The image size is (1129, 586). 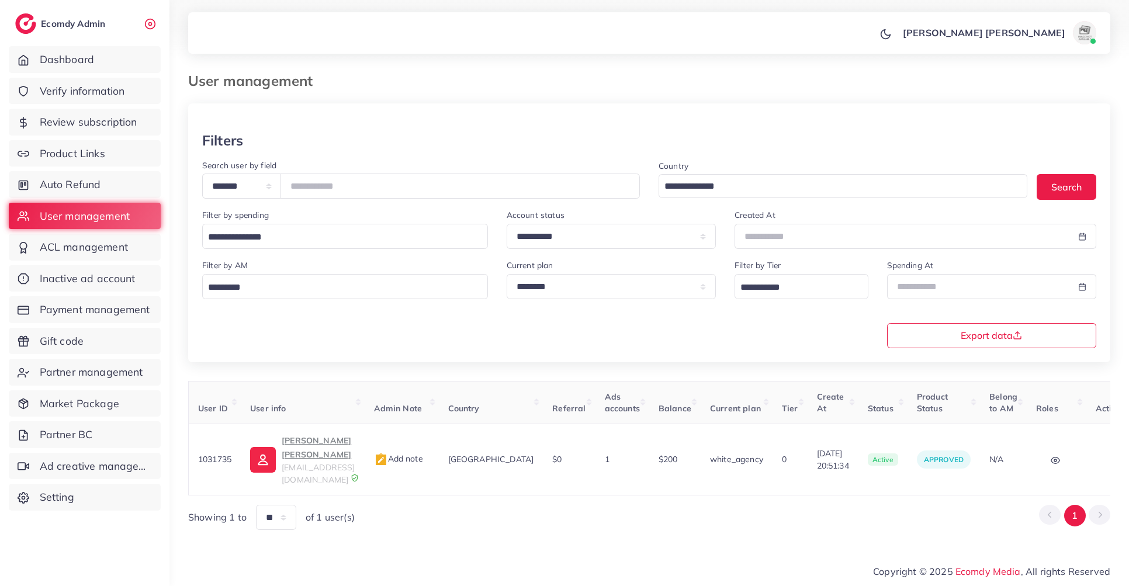 What do you see at coordinates (381, 460) in the screenshot?
I see `img: admin_note.cdd0b510.svg` at bounding box center [381, 460].